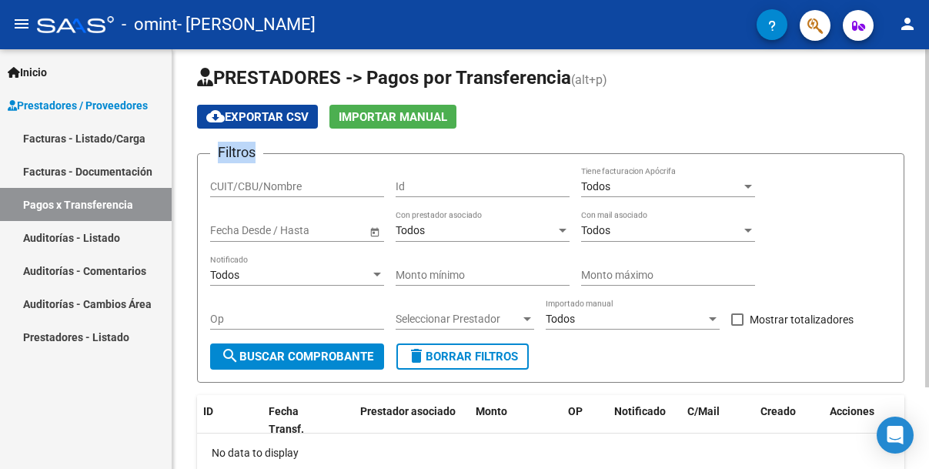 The width and height of the screenshot is (929, 469). I want to click on span: C/Mail, so click(704, 411).